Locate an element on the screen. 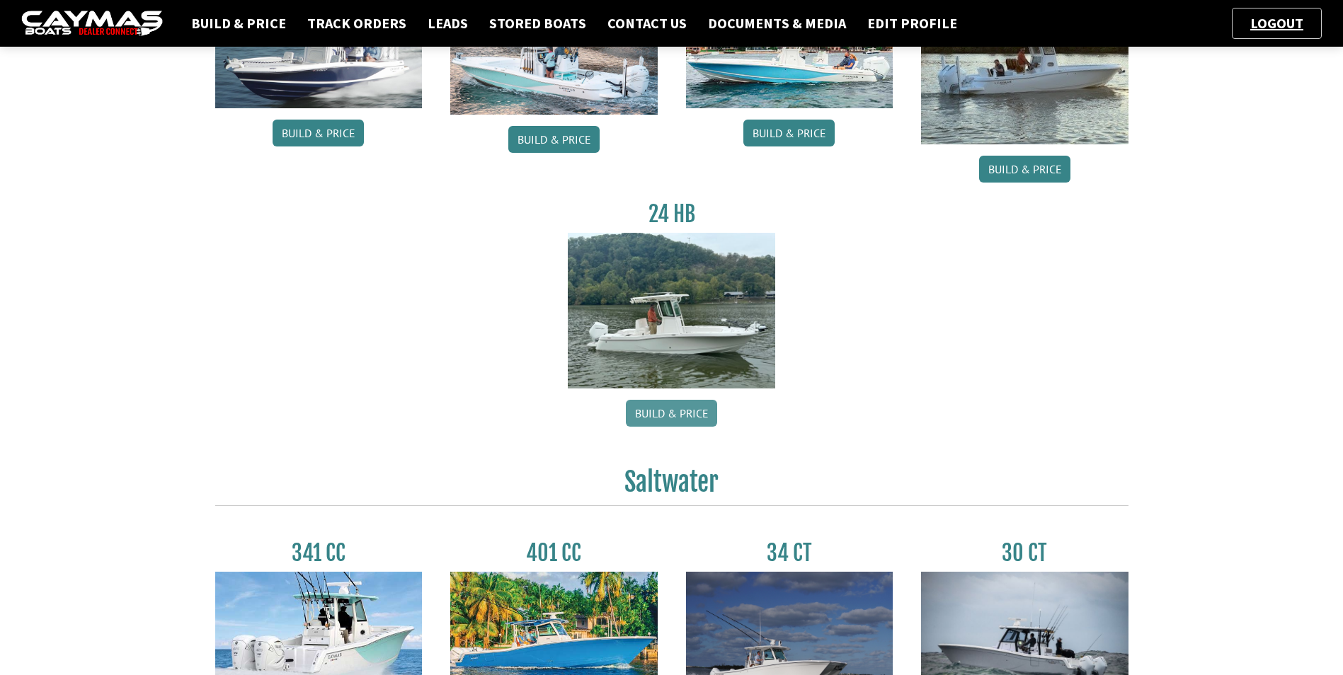 The height and width of the screenshot is (675, 1343). a: Logout is located at coordinates (1276, 23).